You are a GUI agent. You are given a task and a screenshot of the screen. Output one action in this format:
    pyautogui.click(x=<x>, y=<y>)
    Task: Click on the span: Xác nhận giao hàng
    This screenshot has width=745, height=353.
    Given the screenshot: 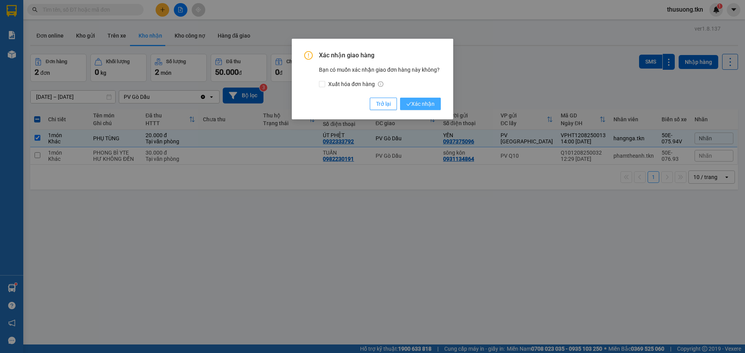 What is the action you would take?
    pyautogui.click(x=380, y=55)
    